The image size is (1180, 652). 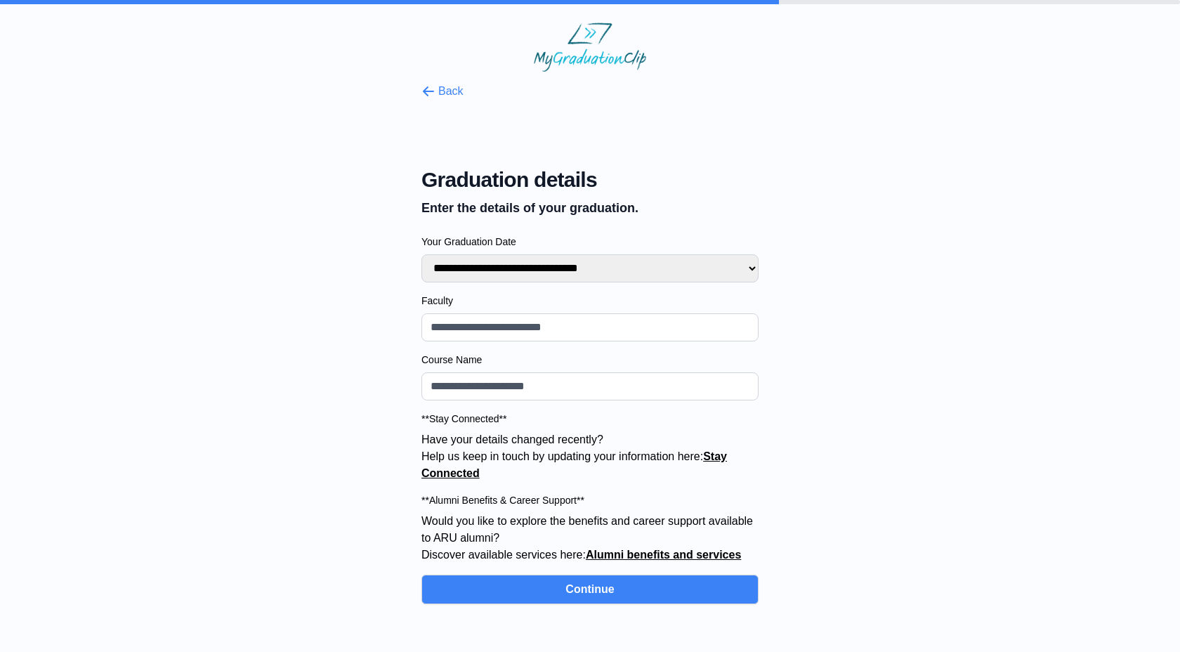 What do you see at coordinates (574, 464) in the screenshot?
I see `a: Stay Connected` at bounding box center [574, 464].